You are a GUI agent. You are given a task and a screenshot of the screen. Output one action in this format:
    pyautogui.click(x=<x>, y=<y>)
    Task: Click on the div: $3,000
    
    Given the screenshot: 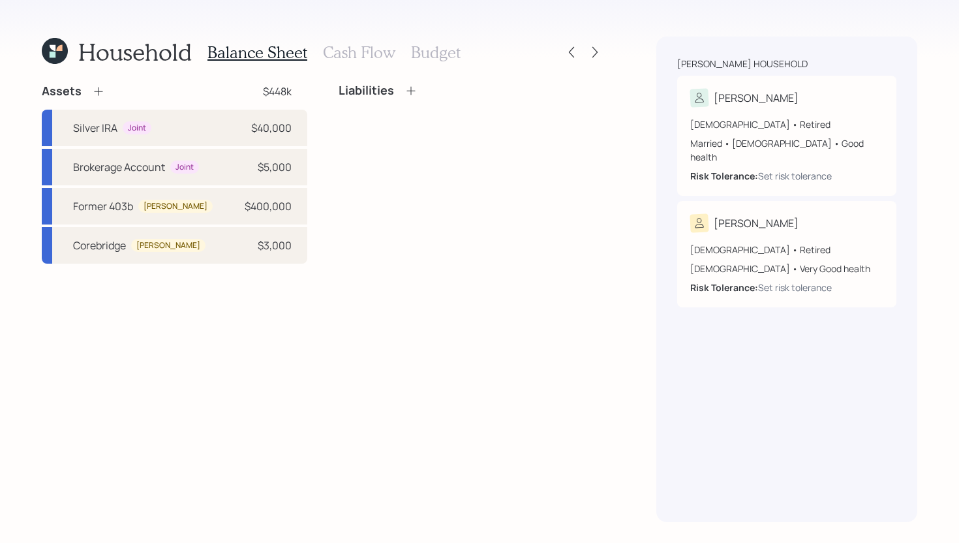 What is the action you would take?
    pyautogui.click(x=275, y=245)
    